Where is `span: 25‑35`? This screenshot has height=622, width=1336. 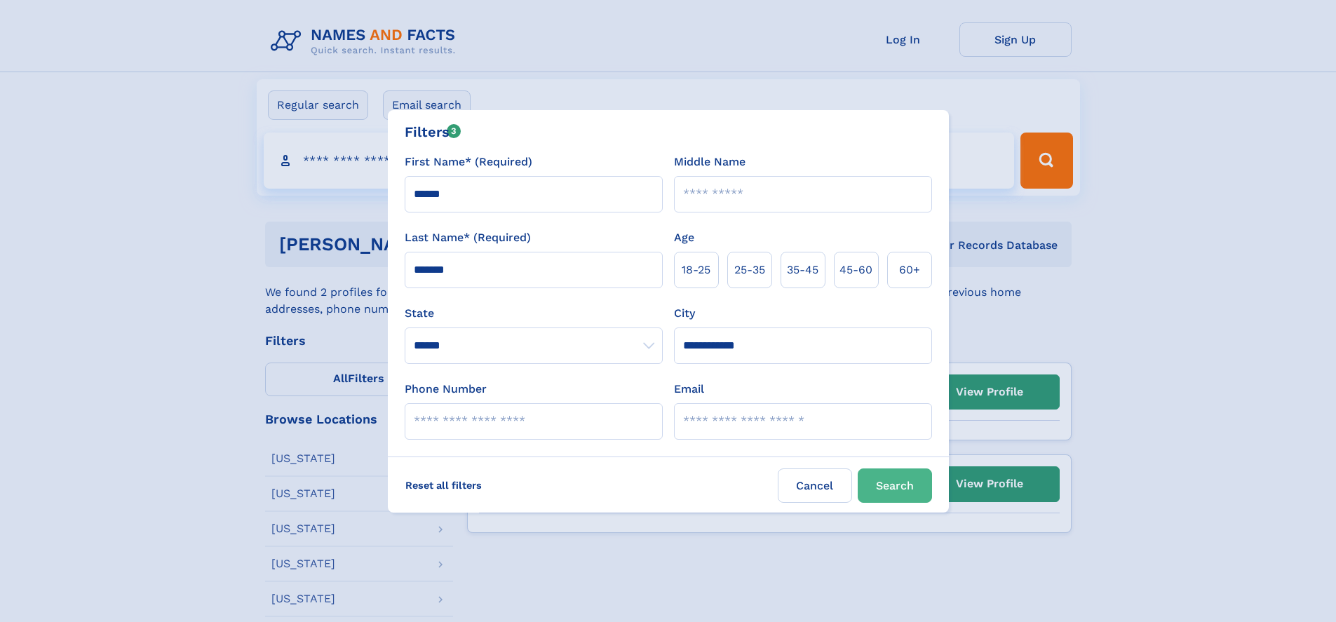
span: 25‑35 is located at coordinates (749, 270).